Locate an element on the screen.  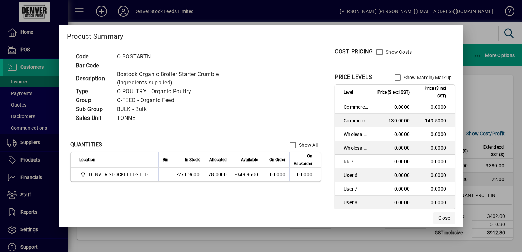
button: Close is located at coordinates (444, 218).